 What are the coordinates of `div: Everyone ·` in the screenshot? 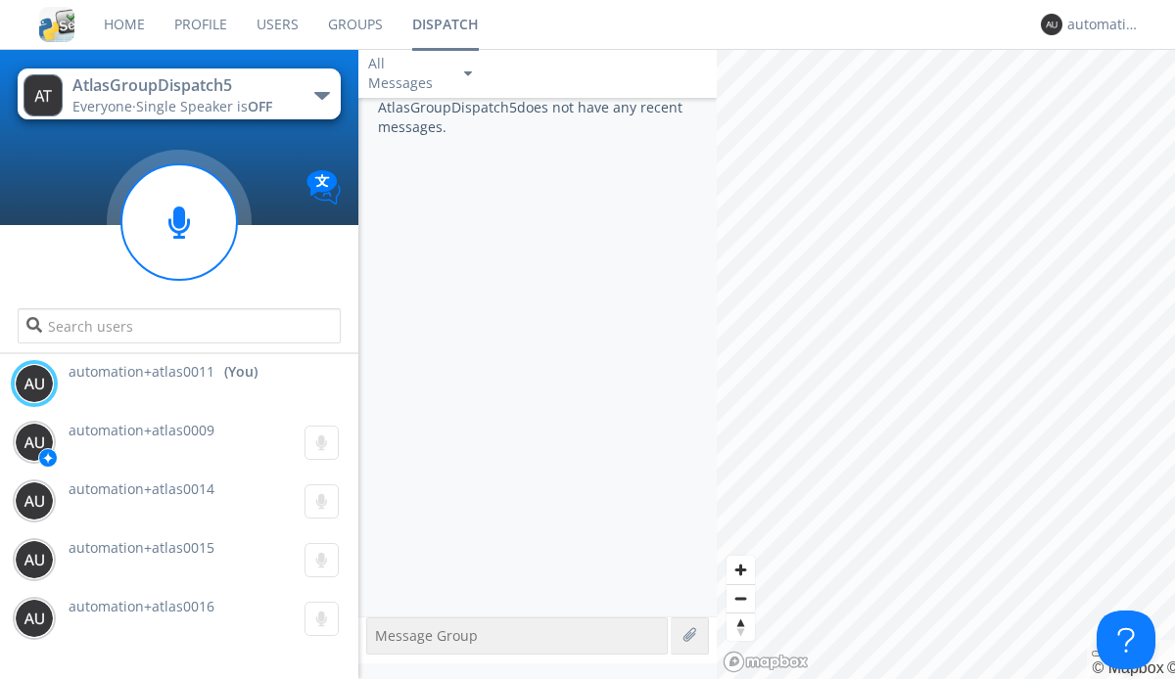 It's located at (182, 107).